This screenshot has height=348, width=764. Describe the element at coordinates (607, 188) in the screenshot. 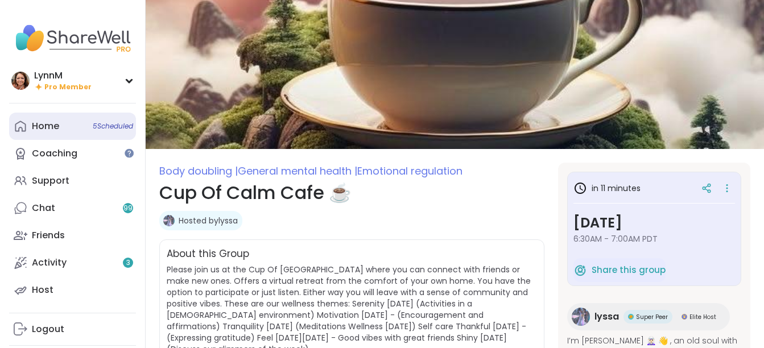

I see `h3: in 11 minutes` at that location.